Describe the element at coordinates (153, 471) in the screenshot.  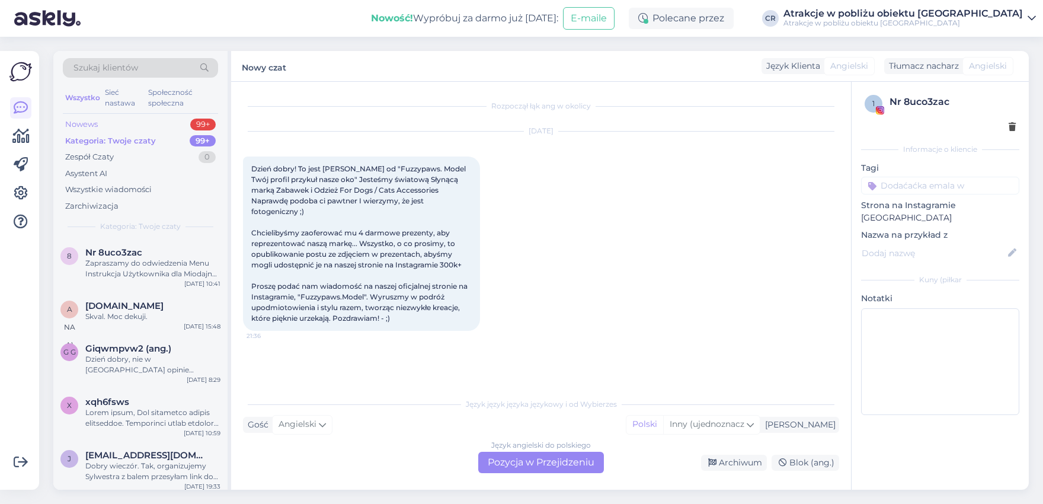
I see `div: Dobry wieczór. Tak, organizujemy Sylwestra z balem przesyłam link do oferty na Naszej stronie int...` at that location.